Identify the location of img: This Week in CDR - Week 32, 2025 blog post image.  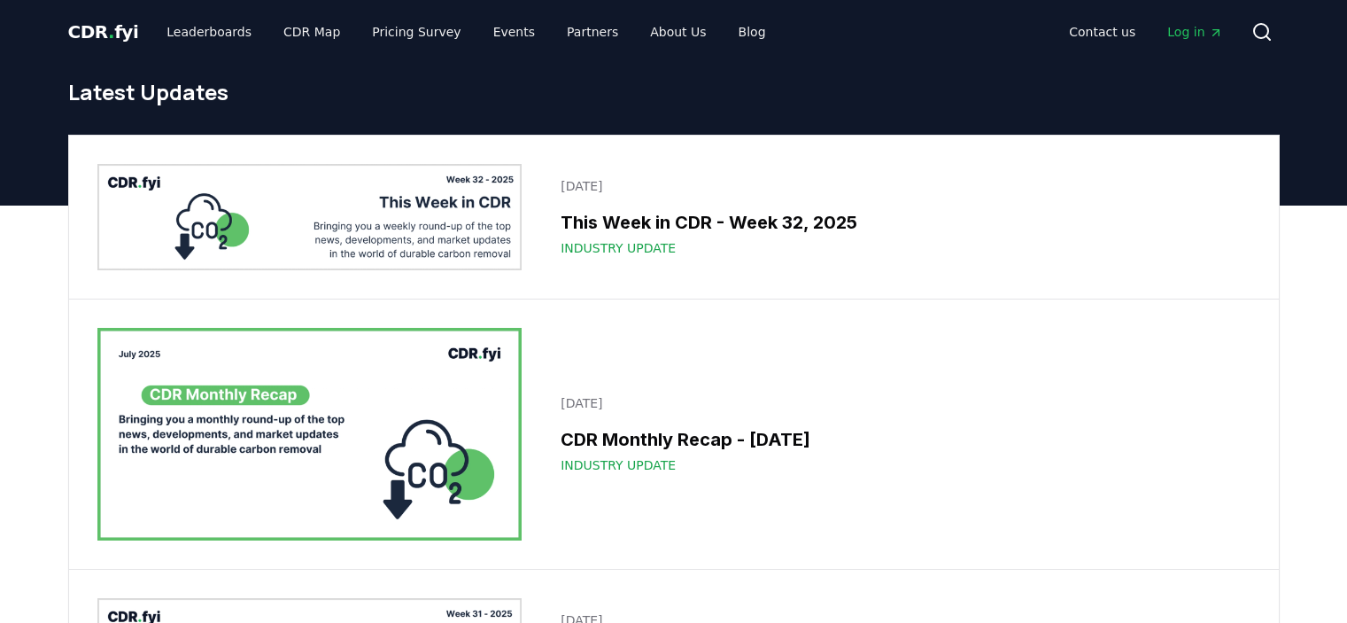
(310, 217).